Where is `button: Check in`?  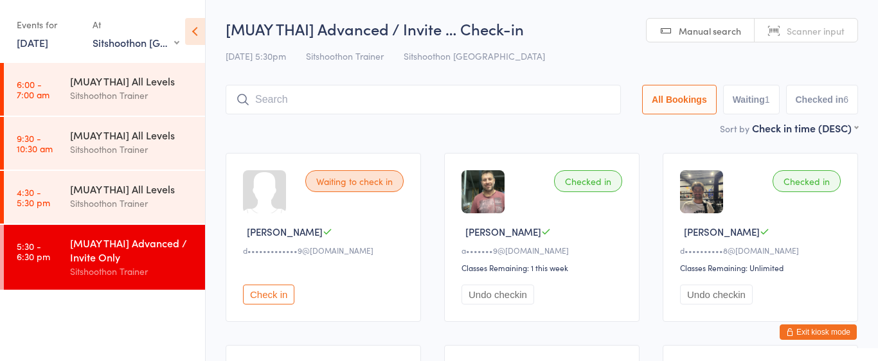 button: Check in is located at coordinates (269, 294).